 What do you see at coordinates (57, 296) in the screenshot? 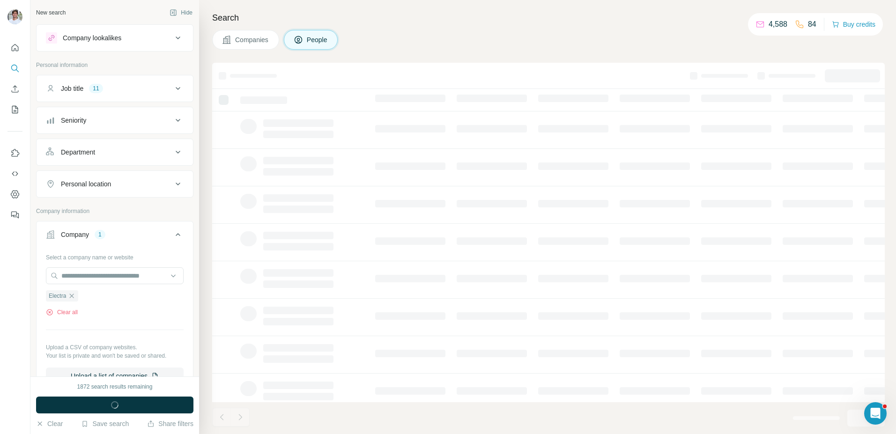
I see `span: Electra` at bounding box center [57, 296].